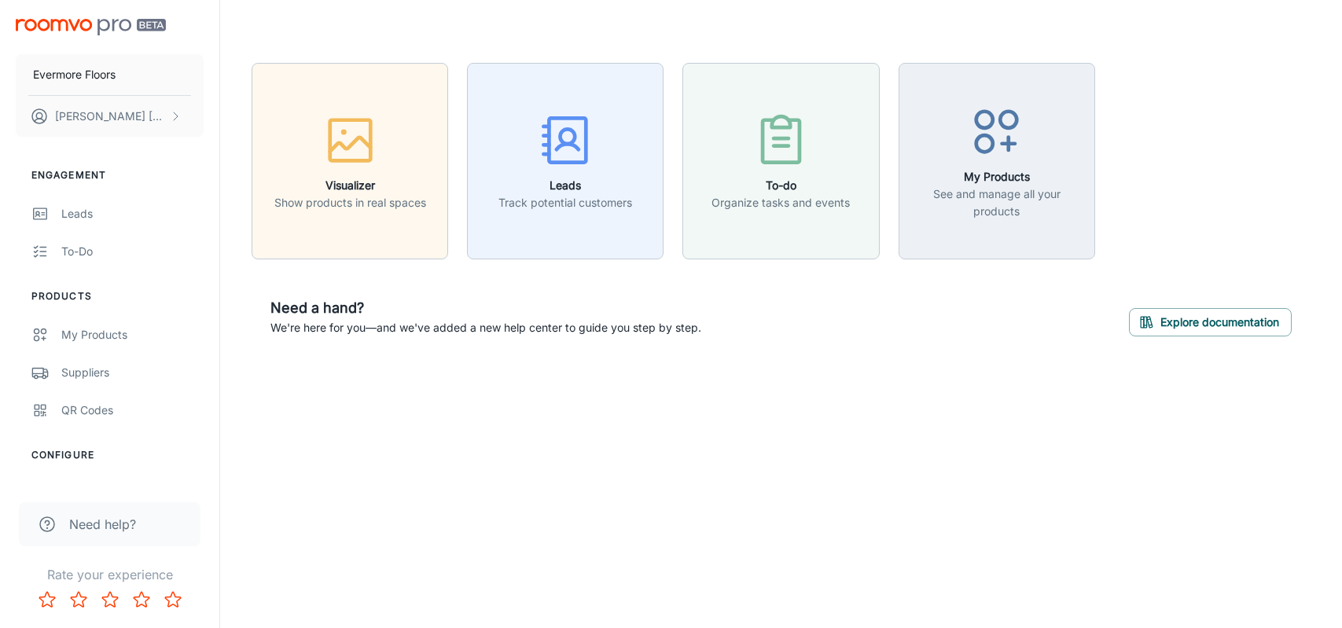  What do you see at coordinates (781, 160) in the screenshot?
I see `a: To-doOrganize tasks and events` at bounding box center [781, 160].